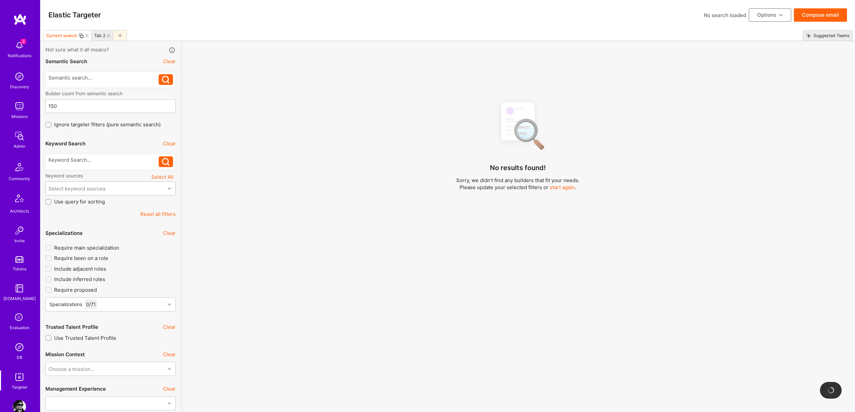 The height and width of the screenshot is (412, 855). Describe the element at coordinates (19, 259) in the screenshot. I see `img: tokens` at that location.